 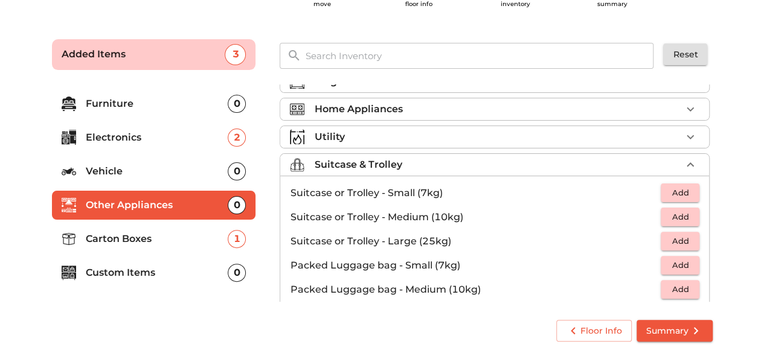 I want to click on div: 2, so click(x=237, y=138).